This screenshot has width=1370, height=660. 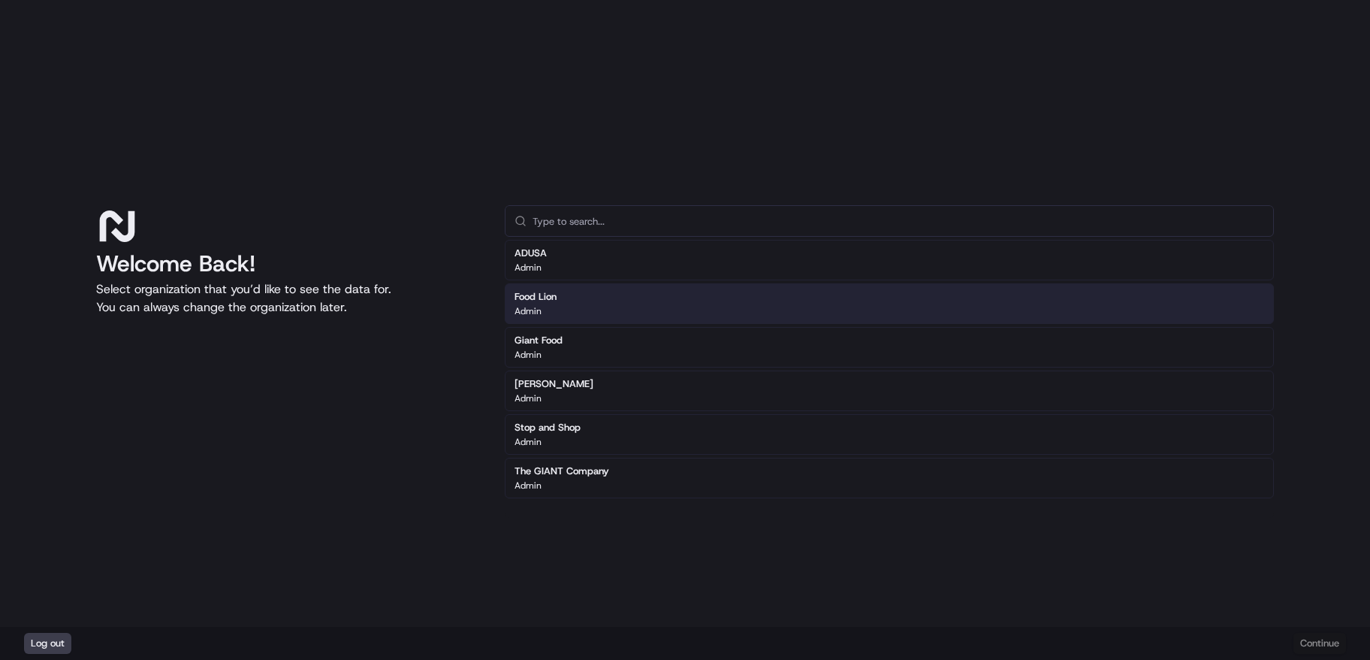 I want to click on input: Type to search..., so click(x=898, y=221).